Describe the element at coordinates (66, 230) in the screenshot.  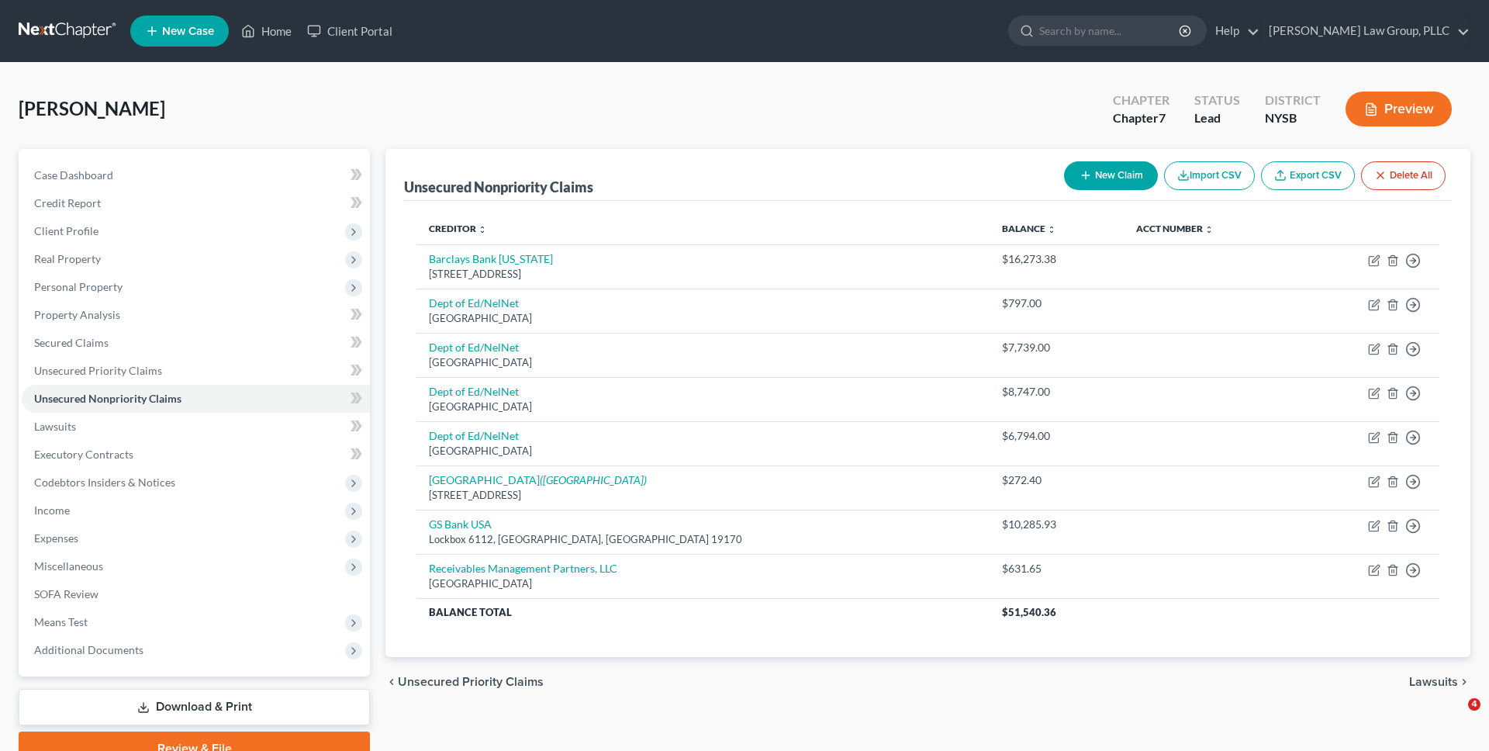
I see `span: Client Profile` at that location.